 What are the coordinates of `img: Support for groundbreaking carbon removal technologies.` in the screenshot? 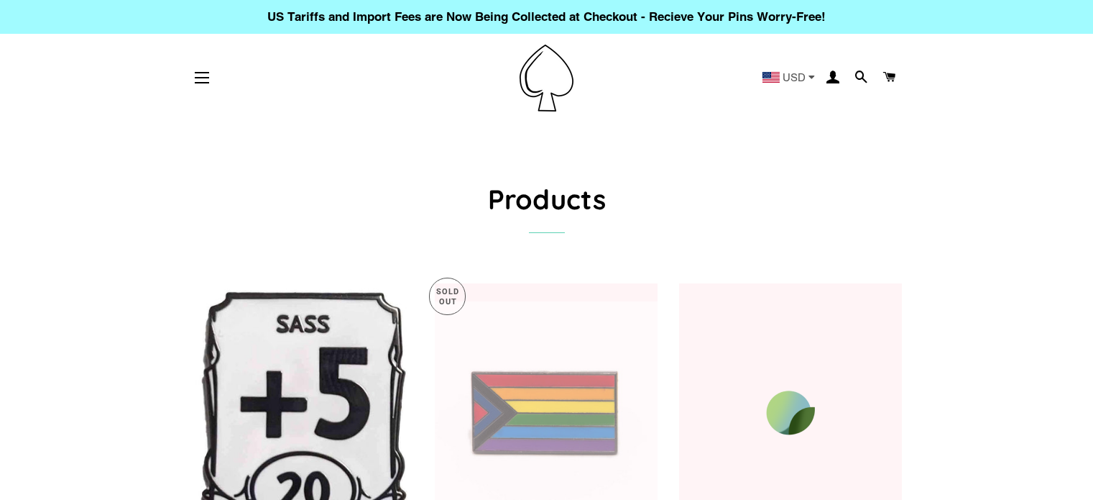 It's located at (791, 413).